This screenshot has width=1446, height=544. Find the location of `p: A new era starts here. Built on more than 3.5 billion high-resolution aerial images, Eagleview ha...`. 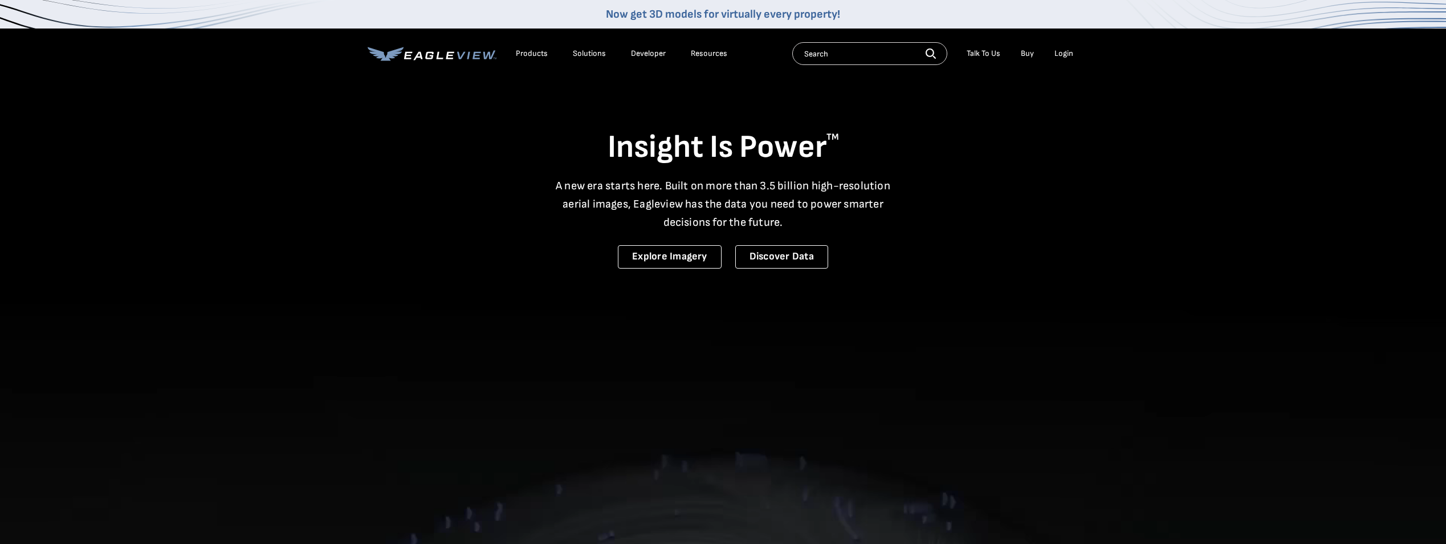

p: A new era starts here. Built on more than 3.5 billion high-resolution aerial images, Eagleview ha... is located at coordinates (723, 204).